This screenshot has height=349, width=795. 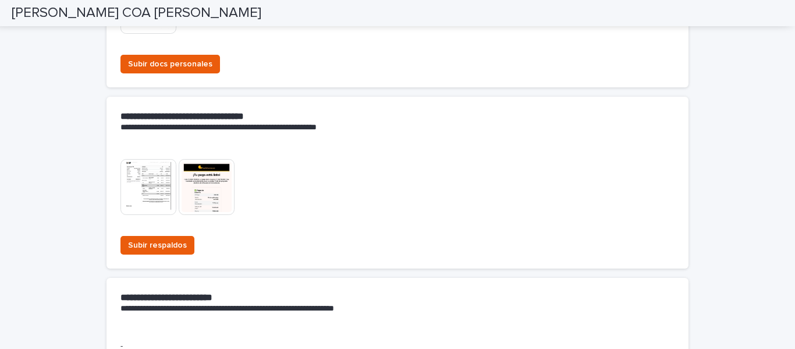 What do you see at coordinates (170, 64) in the screenshot?
I see `button: Subir docs personales` at bounding box center [170, 64].